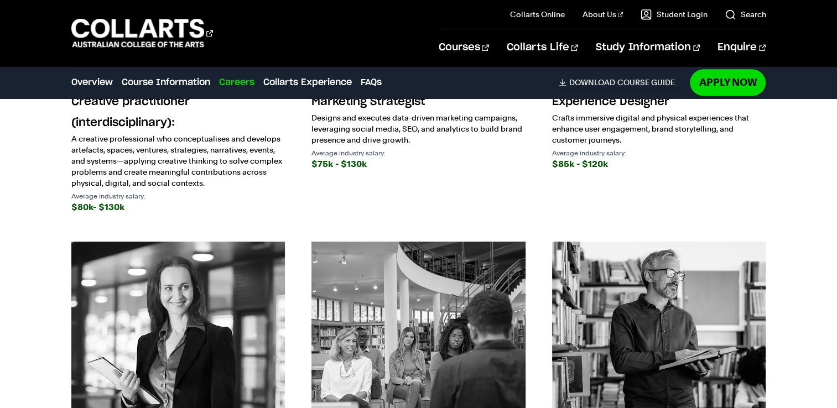 The width and height of the screenshot is (837, 408). I want to click on a: DownloadCourse Guide, so click(621, 82).